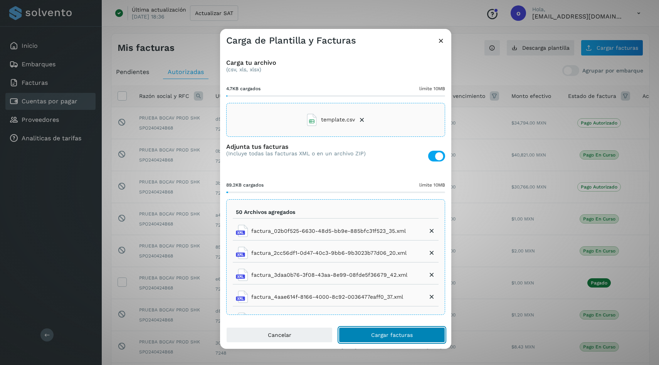  What do you see at coordinates (291, 40) in the screenshot?
I see `h3: Carga de Plantilla y Facturas` at bounding box center [291, 40].